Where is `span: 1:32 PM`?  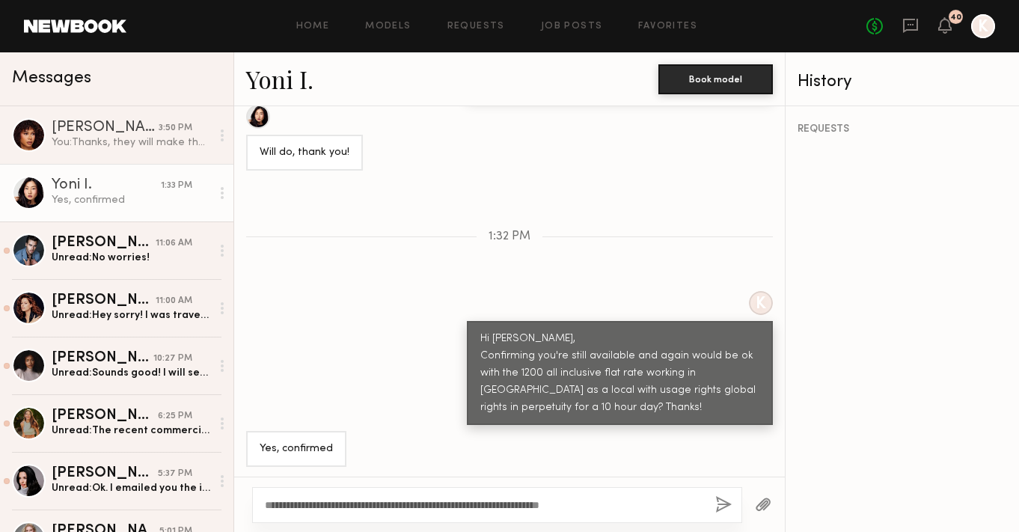 span: 1:32 PM is located at coordinates (509, 236).